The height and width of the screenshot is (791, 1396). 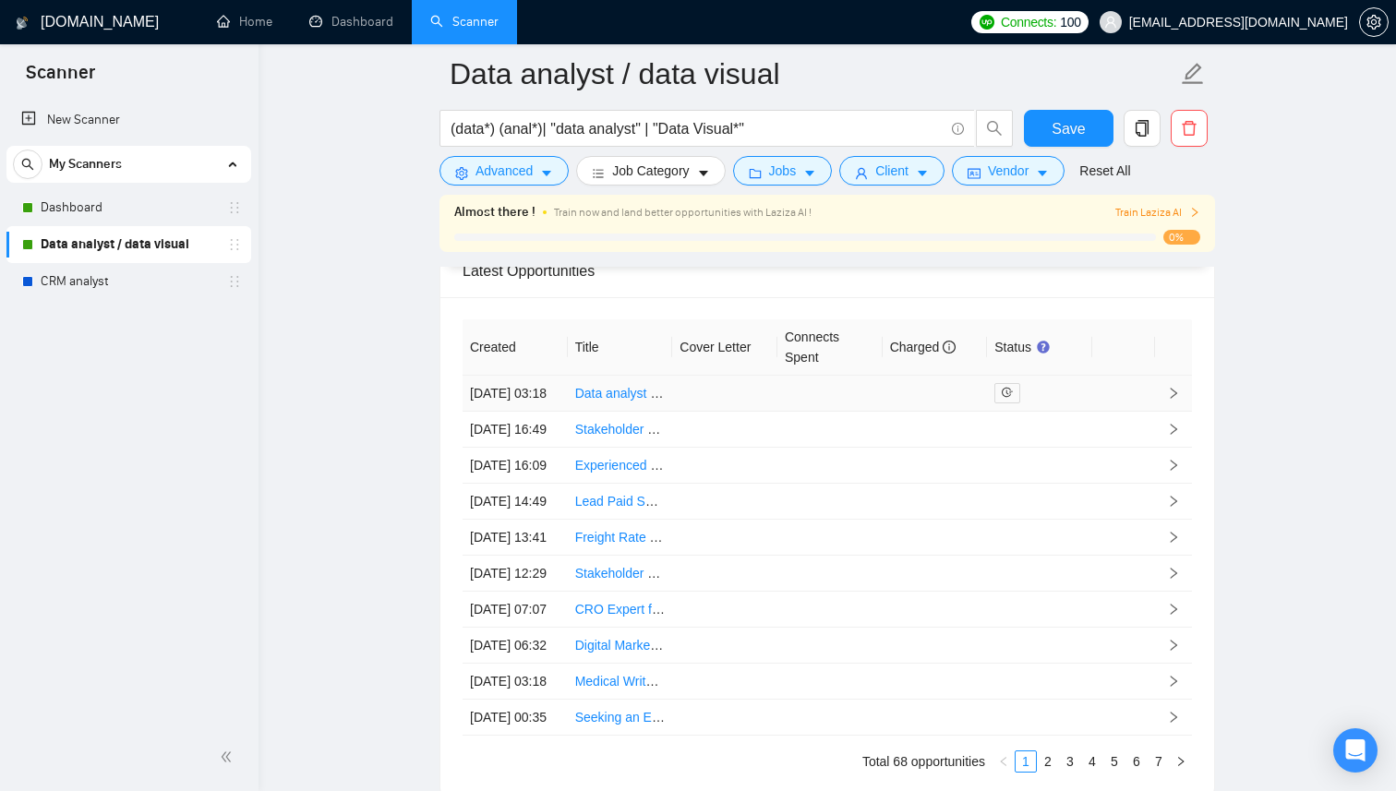 I want to click on span: search, so click(x=28, y=164).